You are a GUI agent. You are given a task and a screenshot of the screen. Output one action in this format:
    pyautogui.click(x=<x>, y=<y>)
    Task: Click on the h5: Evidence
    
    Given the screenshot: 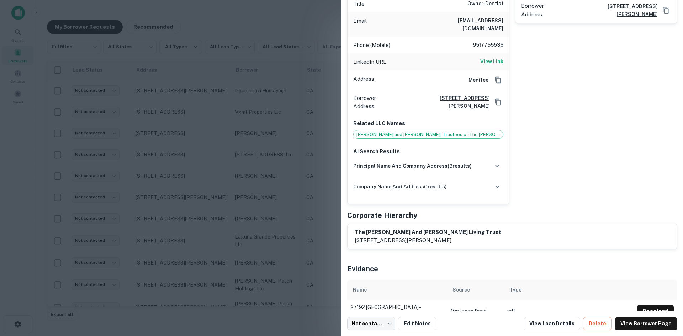 What is the action you would take?
    pyautogui.click(x=363, y=269)
    